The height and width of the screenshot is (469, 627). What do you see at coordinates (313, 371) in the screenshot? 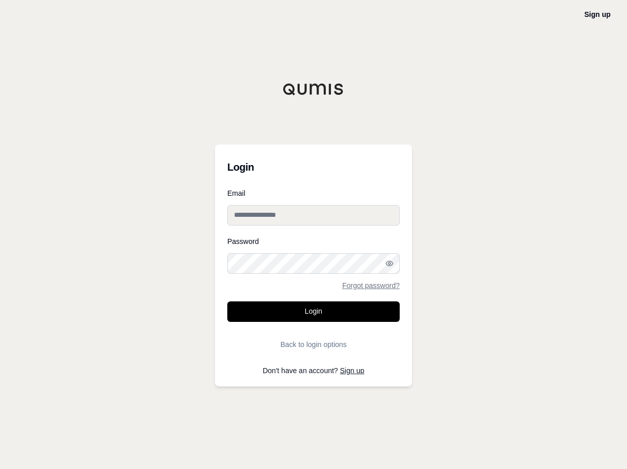
I see `p: Don't have an account?` at bounding box center [313, 371].